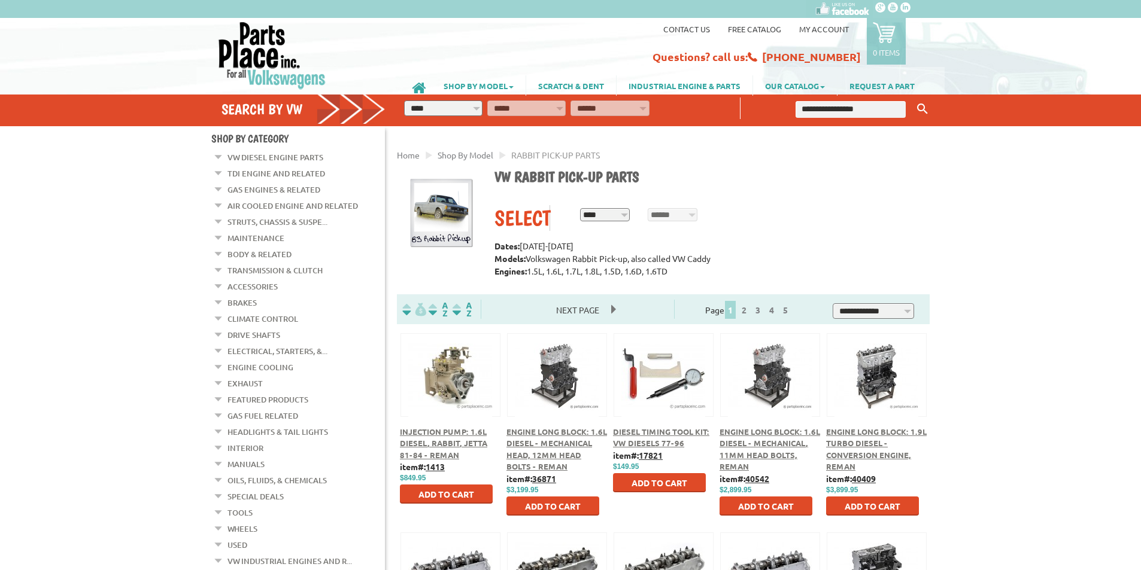 Image resolution: width=1141 pixels, height=570 pixels. What do you see at coordinates (268, 400) in the screenshot?
I see `a: Featured Products` at bounding box center [268, 400].